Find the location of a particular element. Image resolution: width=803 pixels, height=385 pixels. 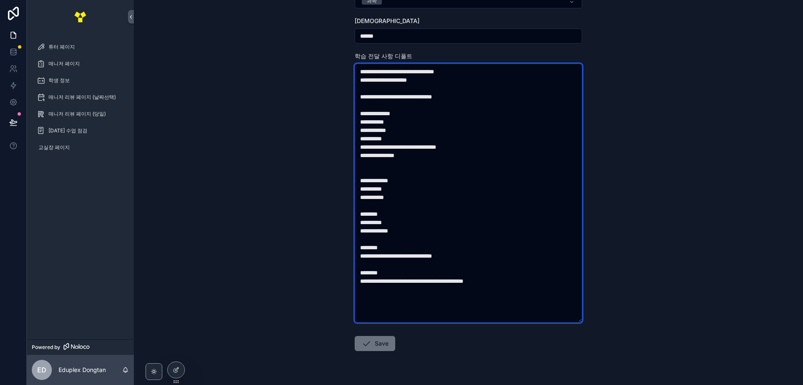

span: 매니저 페이지 is located at coordinates (64, 64).